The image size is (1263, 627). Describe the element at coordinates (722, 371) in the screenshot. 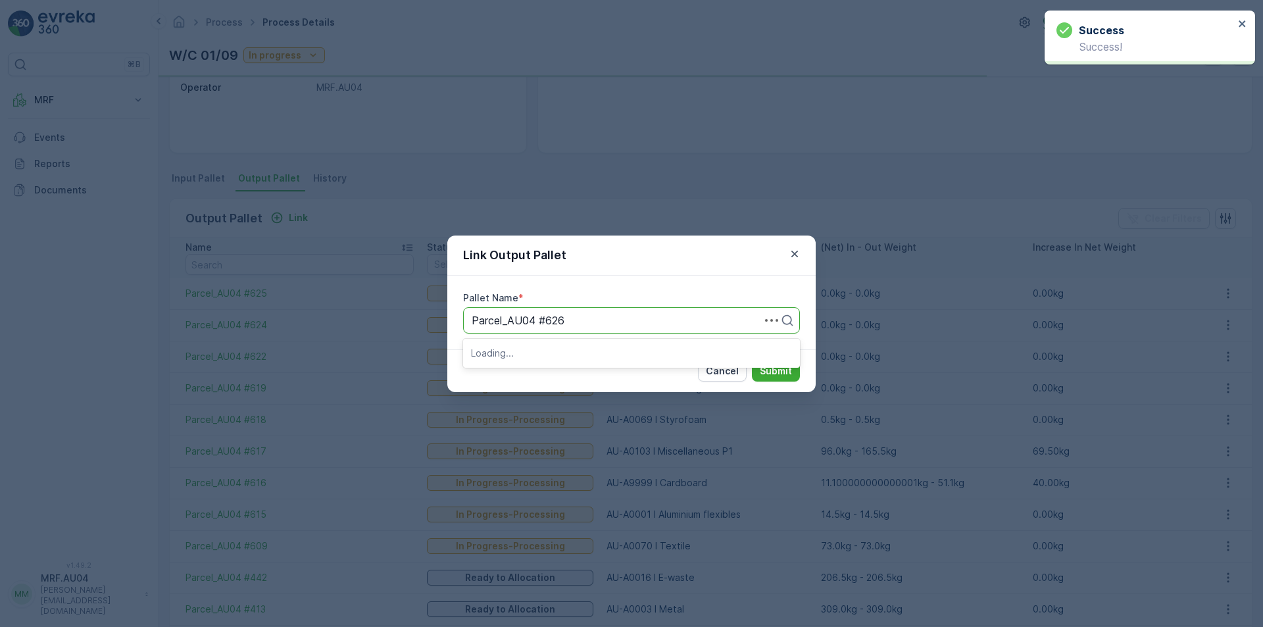

I see `button: Cancel` at that location.